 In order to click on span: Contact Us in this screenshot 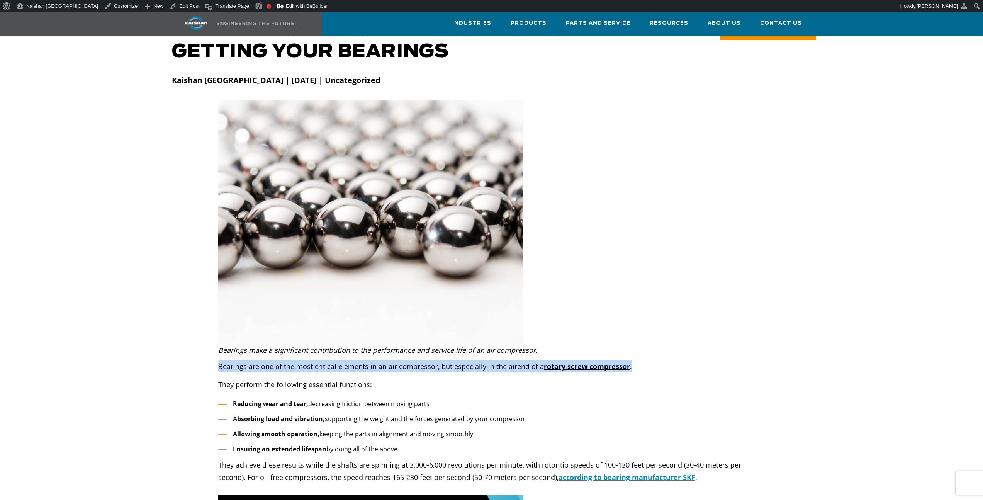, I will do `click(781, 23)`.